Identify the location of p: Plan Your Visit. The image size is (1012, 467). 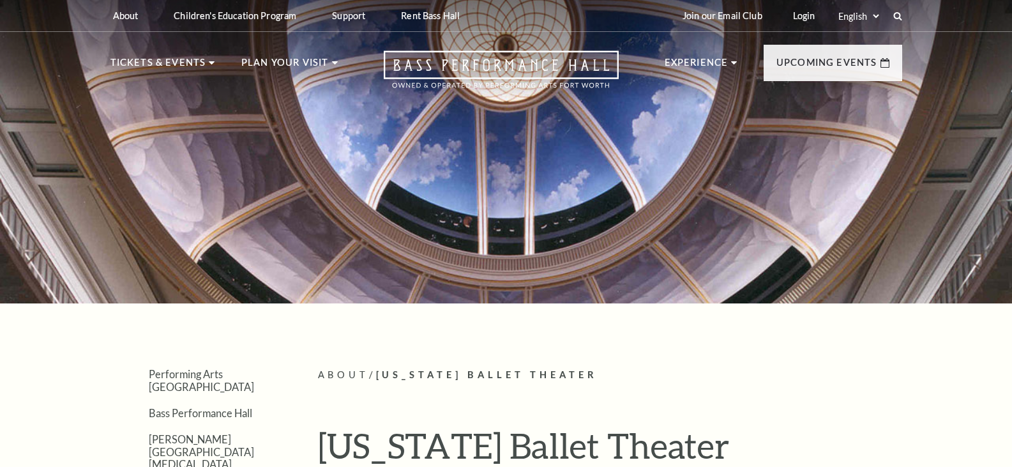
(285, 66).